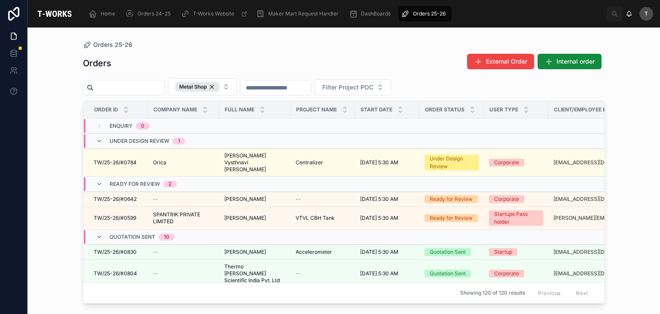 Image resolution: width=660 pixels, height=314 pixels. I want to click on span: External Order, so click(506, 61).